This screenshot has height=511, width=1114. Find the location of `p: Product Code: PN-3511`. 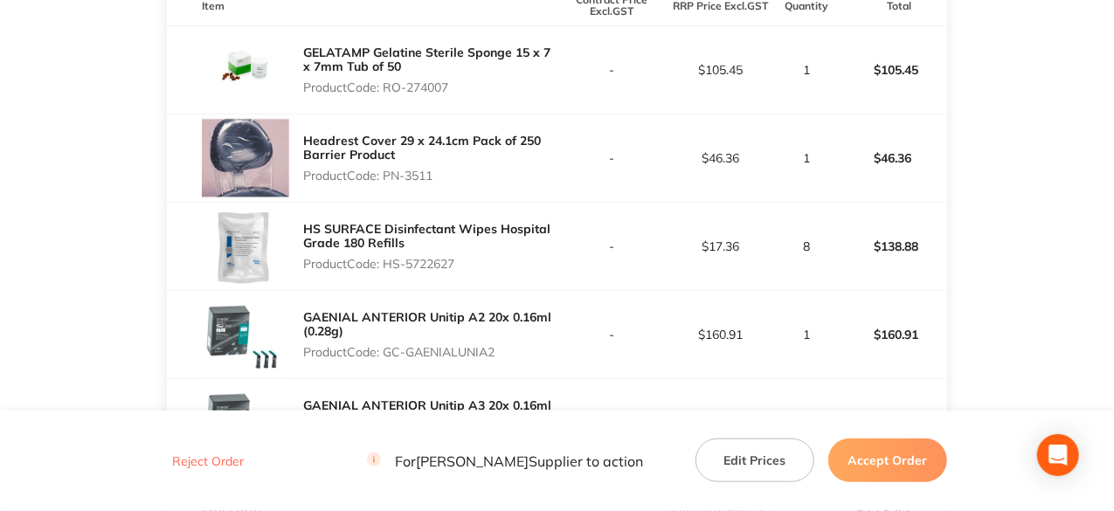

p: Product Code: PN-3511 is located at coordinates (430, 176).